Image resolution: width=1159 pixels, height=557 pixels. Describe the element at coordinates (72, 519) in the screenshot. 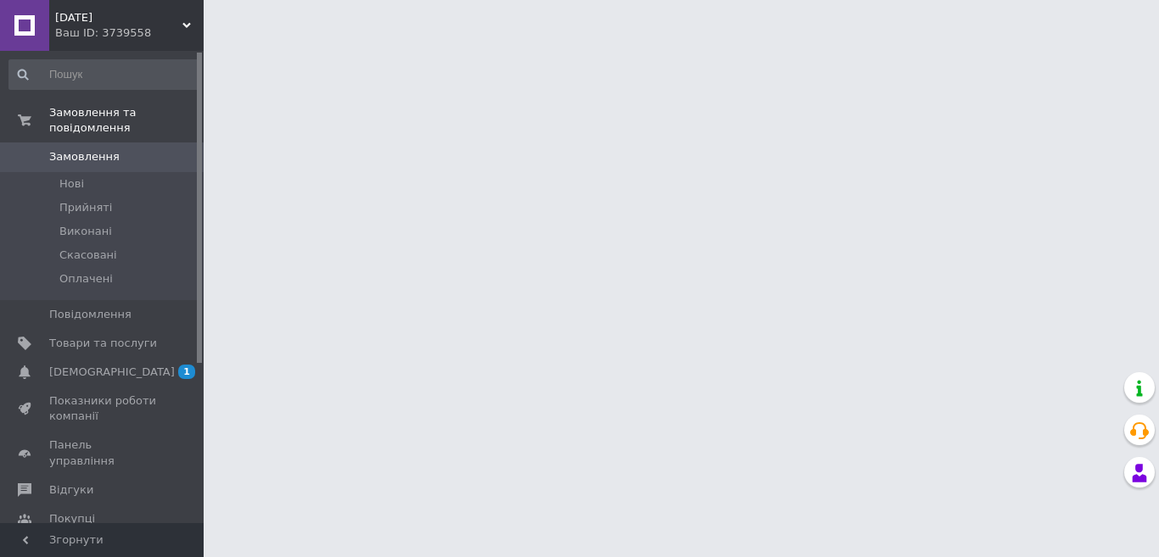

I see `span: Покупці` at that location.